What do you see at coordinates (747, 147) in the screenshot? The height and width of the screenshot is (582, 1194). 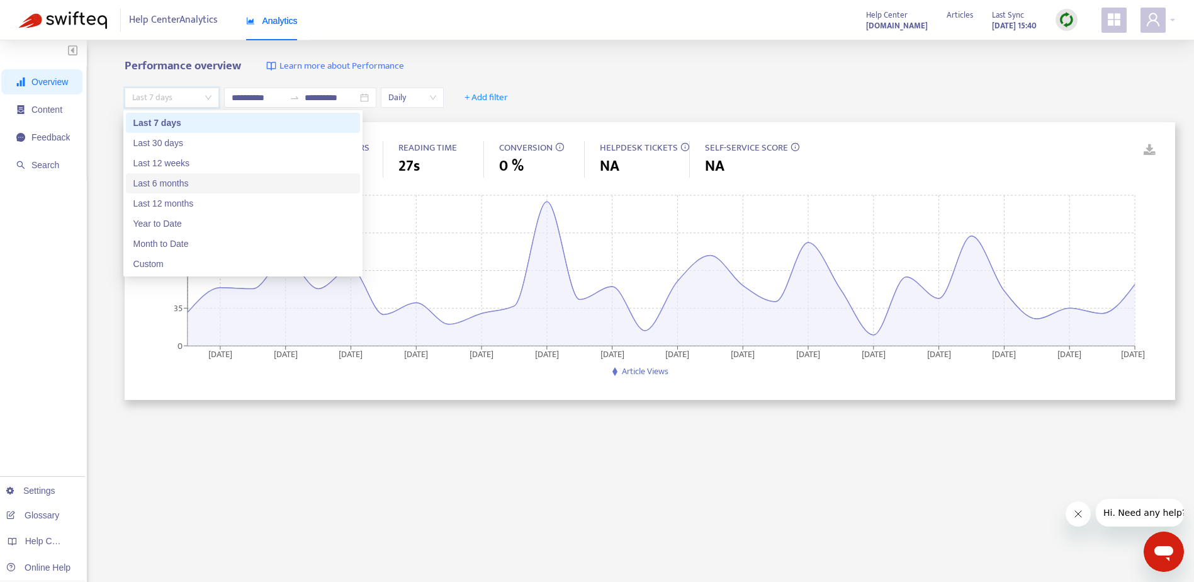 I see `span: SELF-SERVICE SCORE` at bounding box center [747, 147].